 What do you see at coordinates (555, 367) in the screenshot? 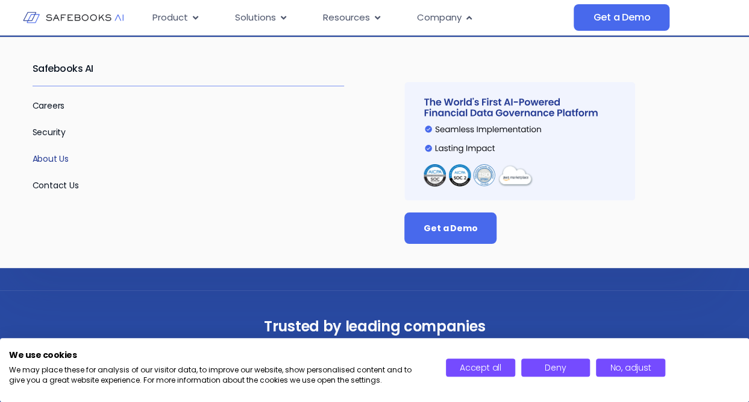
I see `span: Deny` at bounding box center [555, 367].